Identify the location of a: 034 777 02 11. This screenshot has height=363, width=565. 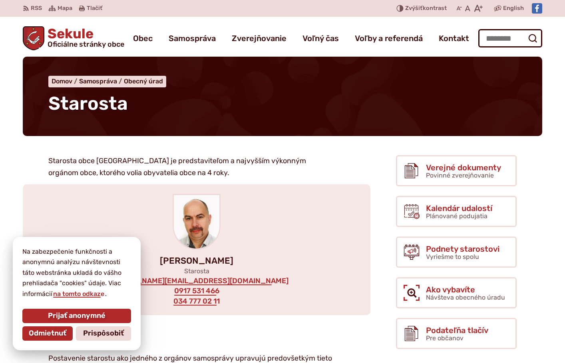
(196, 302).